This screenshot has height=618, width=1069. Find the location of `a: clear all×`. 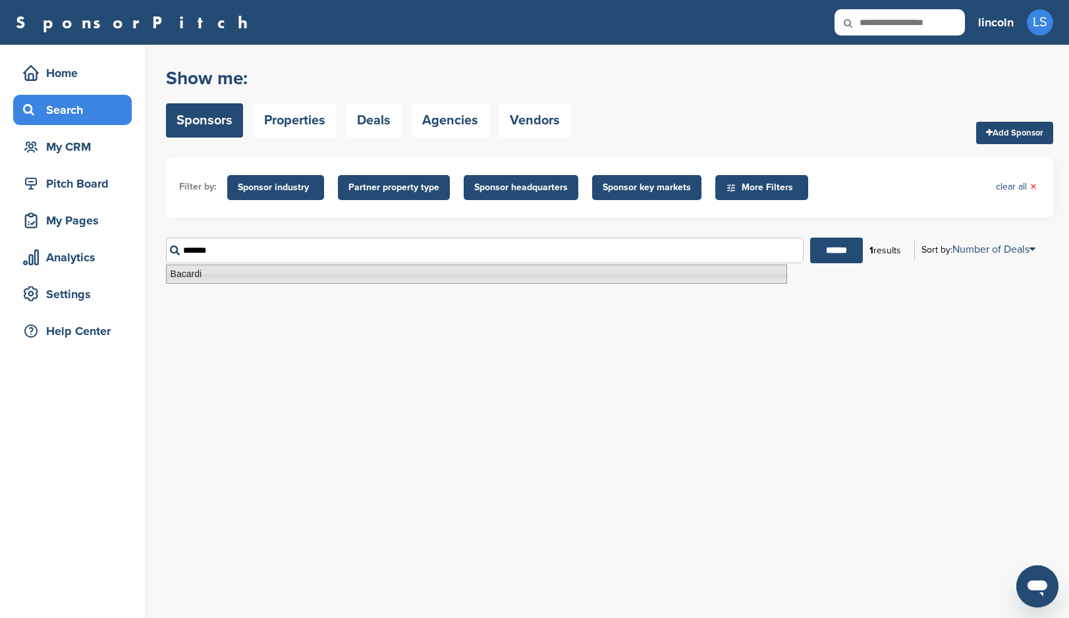

a: clear all× is located at coordinates (1016, 187).